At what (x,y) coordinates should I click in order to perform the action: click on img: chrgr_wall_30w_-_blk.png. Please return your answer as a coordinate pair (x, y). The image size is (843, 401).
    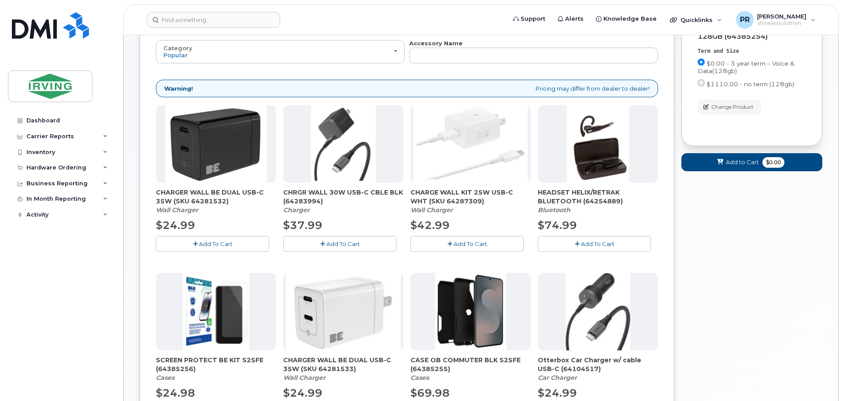
    Looking at the image, I should click on (343, 144).